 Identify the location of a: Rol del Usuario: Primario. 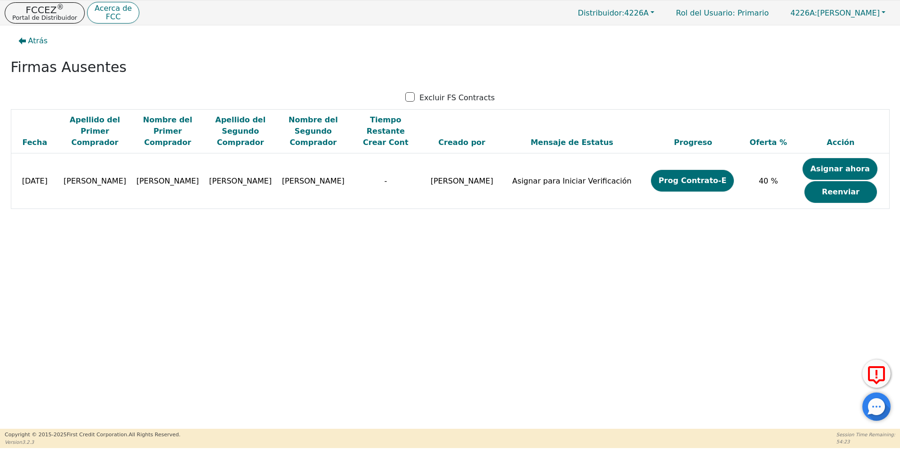
(722, 13).